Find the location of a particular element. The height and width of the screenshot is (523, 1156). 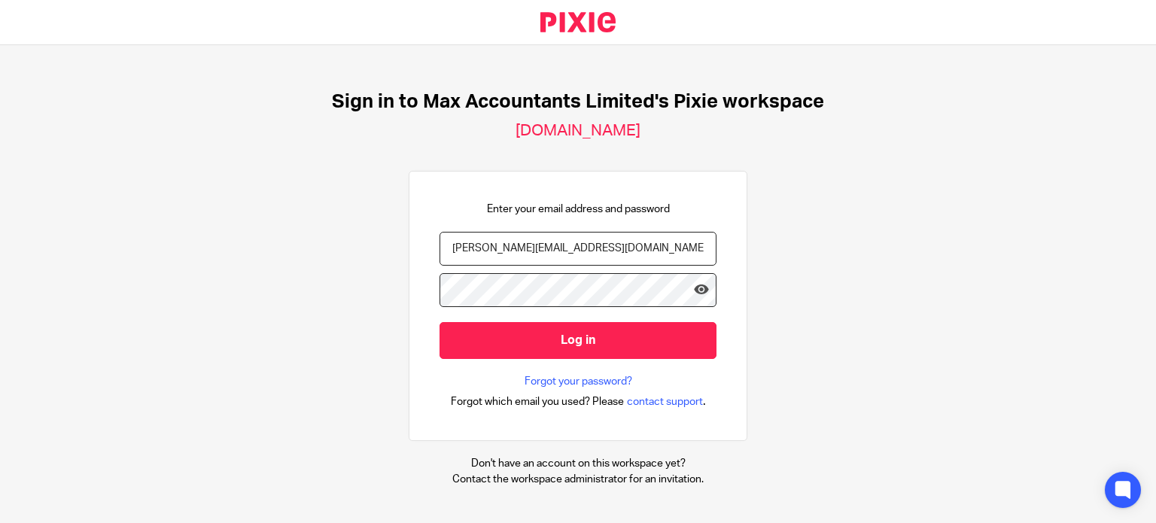

input: name@example.com is located at coordinates (578, 248).